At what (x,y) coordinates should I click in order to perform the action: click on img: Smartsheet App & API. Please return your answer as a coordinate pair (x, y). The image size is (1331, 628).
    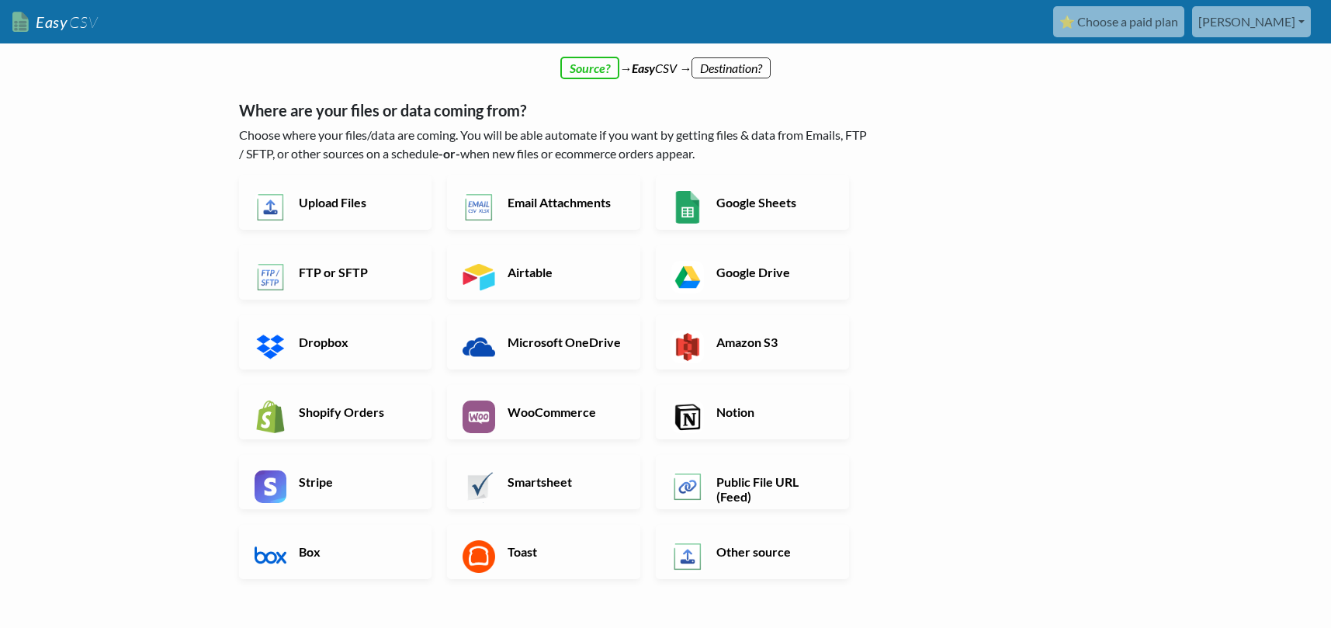
    Looking at the image, I should click on (479, 487).